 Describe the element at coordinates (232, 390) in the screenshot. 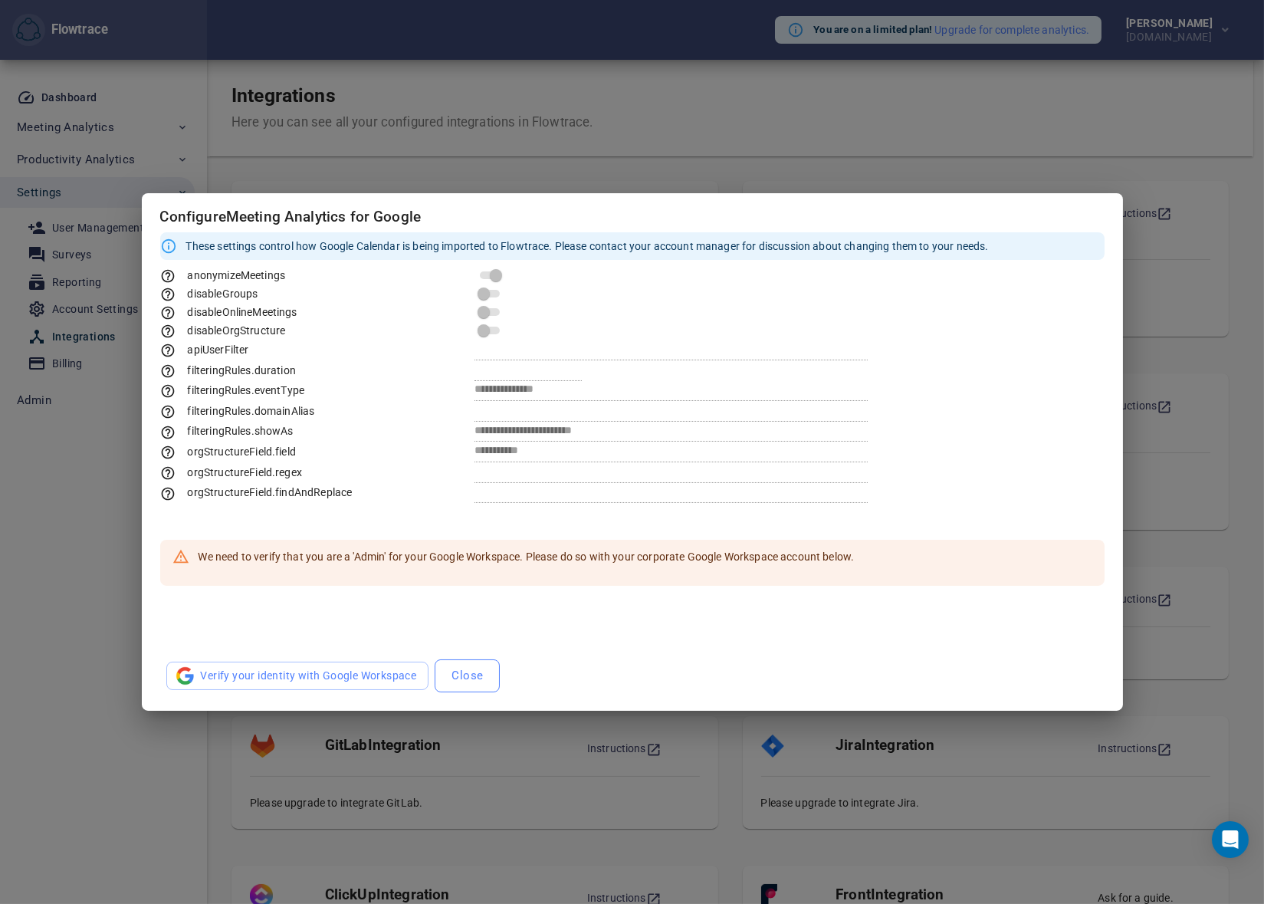

I see `span: Event type` at that location.